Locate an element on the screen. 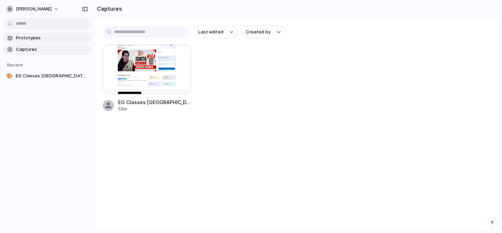 The height and width of the screenshot is (233, 502). button: Created by is located at coordinates (263, 32).